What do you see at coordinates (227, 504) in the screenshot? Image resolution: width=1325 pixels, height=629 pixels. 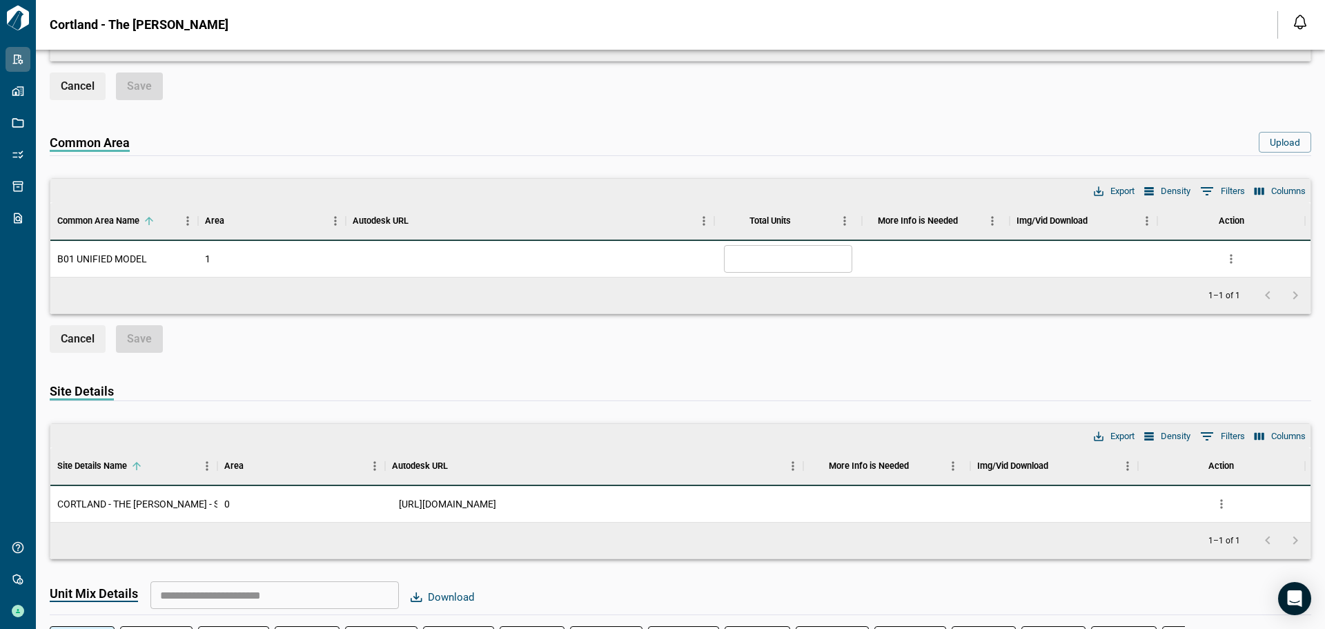 I see `span: 0` at bounding box center [227, 504].